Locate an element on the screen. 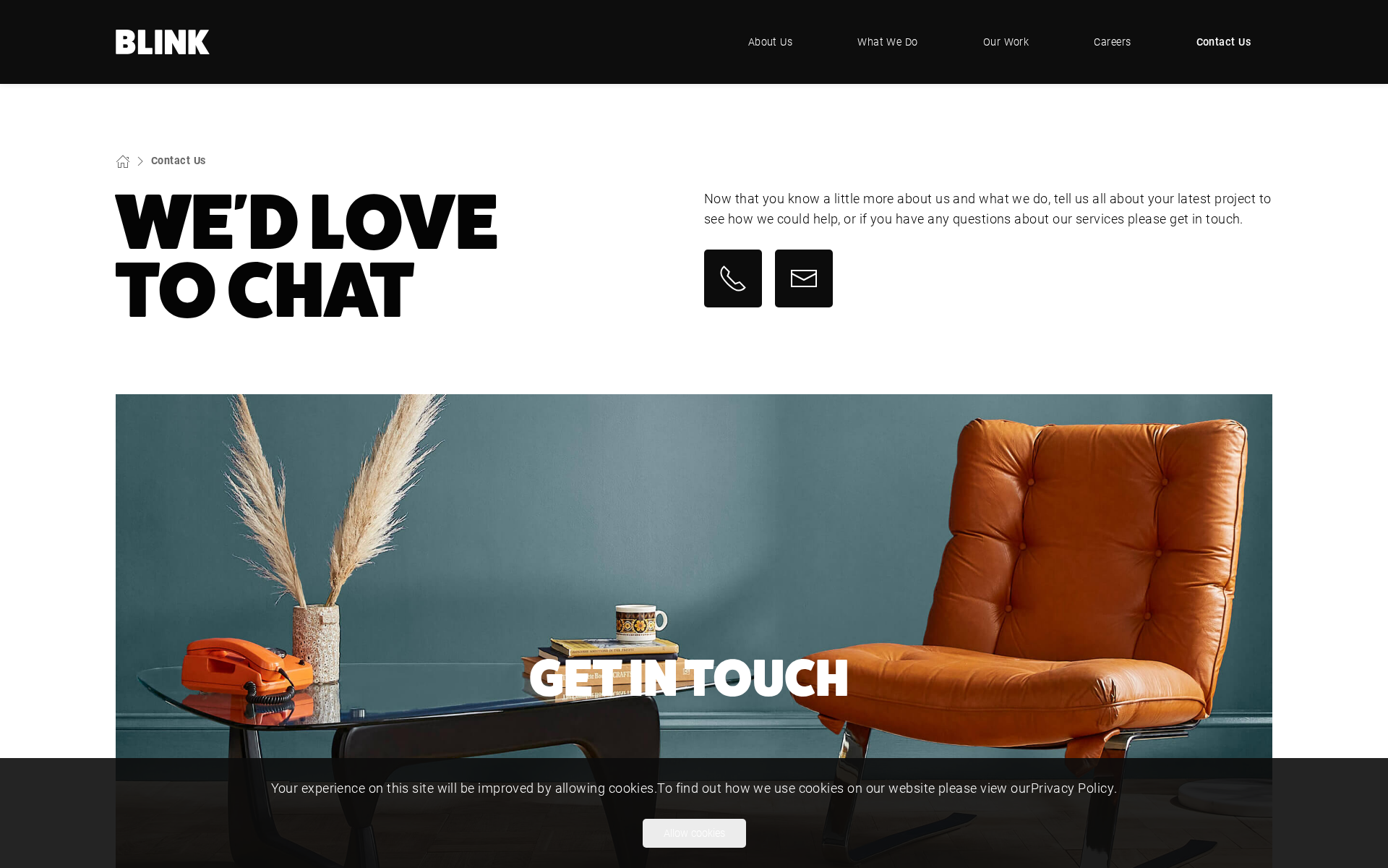 The width and height of the screenshot is (1388, 868). p: Now that you know a little more about us and what we do, tell us all about your latest project to... is located at coordinates (989, 209).